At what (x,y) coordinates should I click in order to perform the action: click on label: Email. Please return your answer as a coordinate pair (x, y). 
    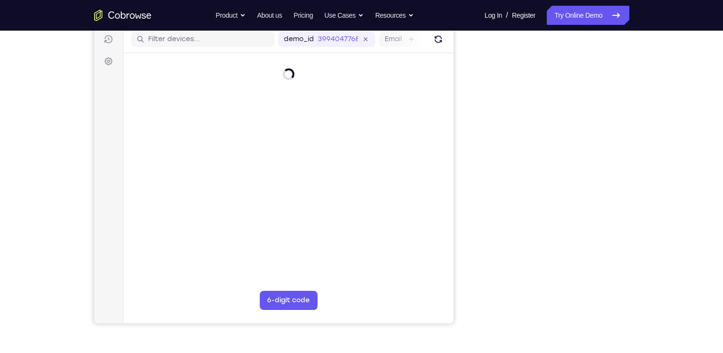
    Looking at the image, I should click on (299, 36).